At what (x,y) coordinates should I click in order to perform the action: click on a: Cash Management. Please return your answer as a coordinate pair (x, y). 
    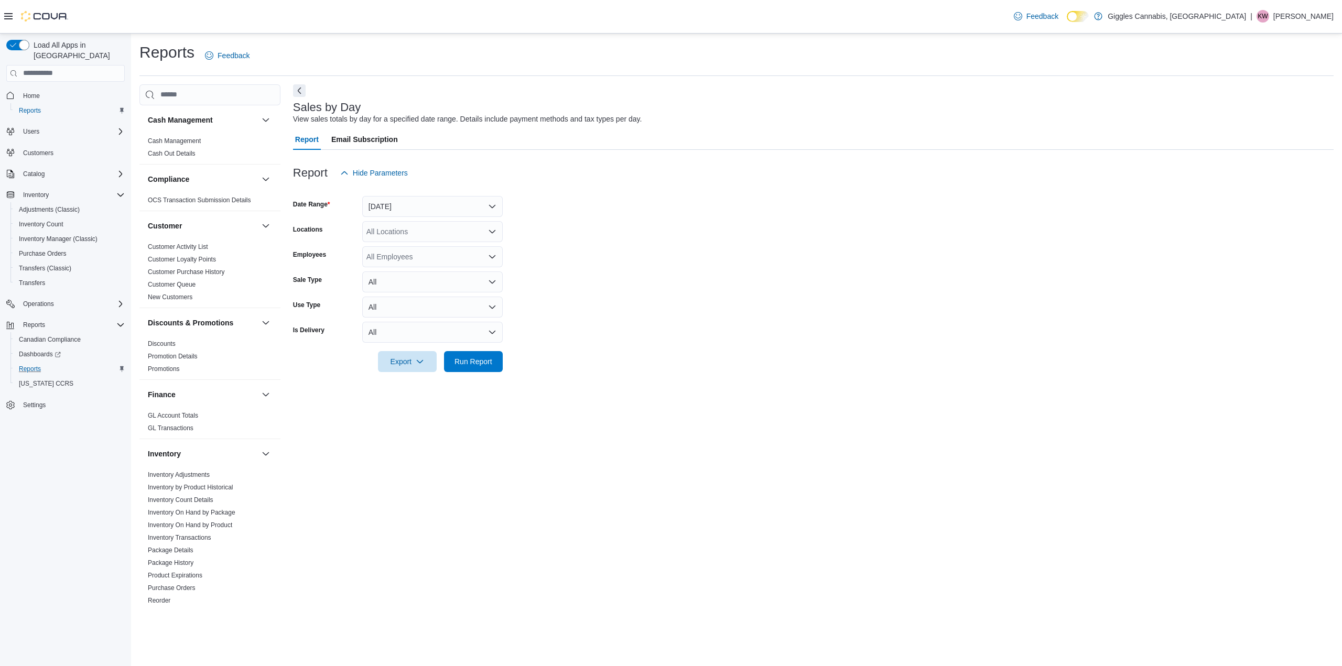
    Looking at the image, I should click on (174, 141).